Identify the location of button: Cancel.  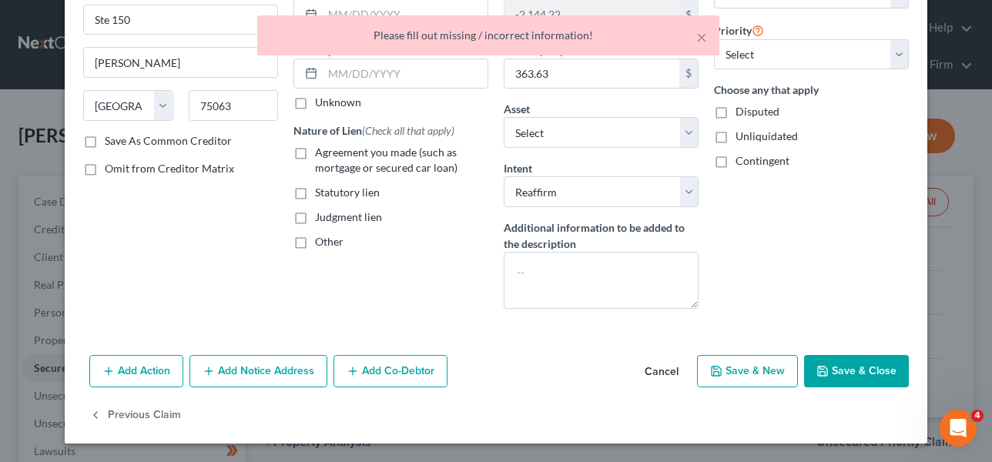
(661, 372).